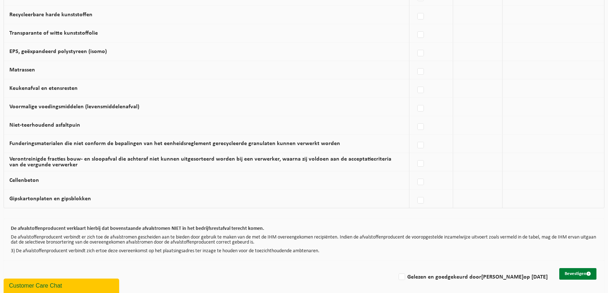  Describe the element at coordinates (45, 125) in the screenshot. I see `label: Niet-teerhoudend asfaltpuin` at that location.